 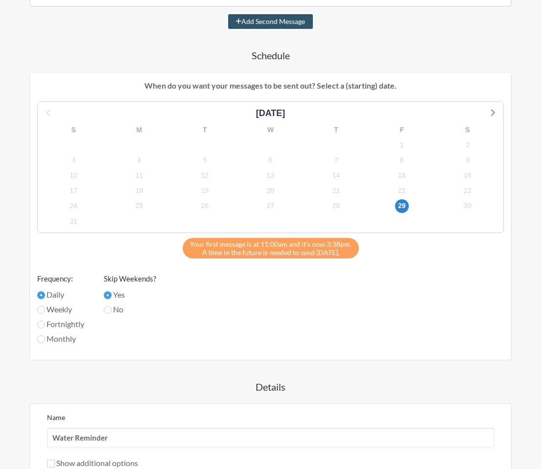 What do you see at coordinates (56, 417) in the screenshot?
I see `label: Name` at bounding box center [56, 417].